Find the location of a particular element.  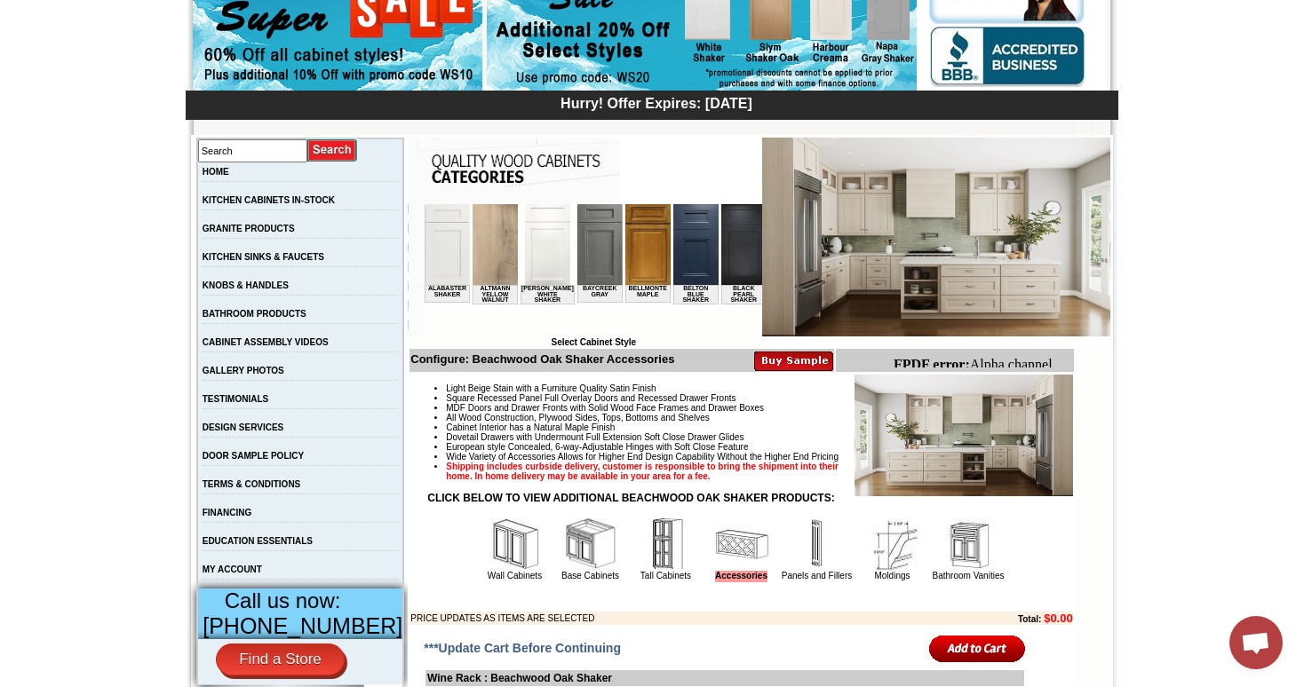

a: KITCHEN CABINETS IN-STOCK is located at coordinates (268, 200).